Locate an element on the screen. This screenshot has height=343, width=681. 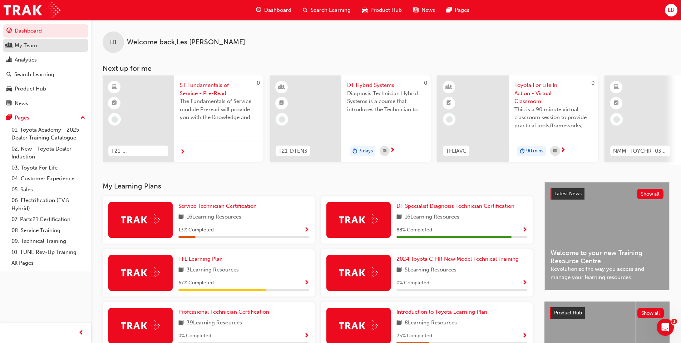
div: My Team is located at coordinates (26, 45).